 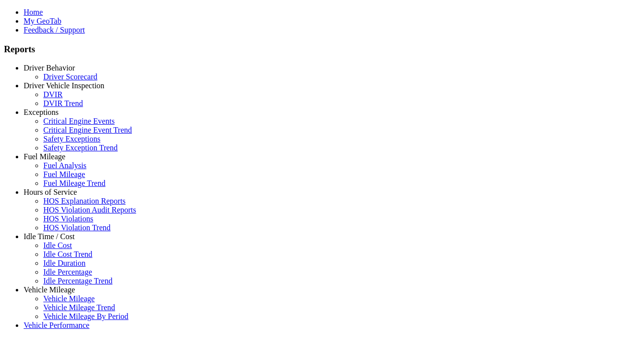 I want to click on a: Vehicle Mileage By Period, so click(x=86, y=316).